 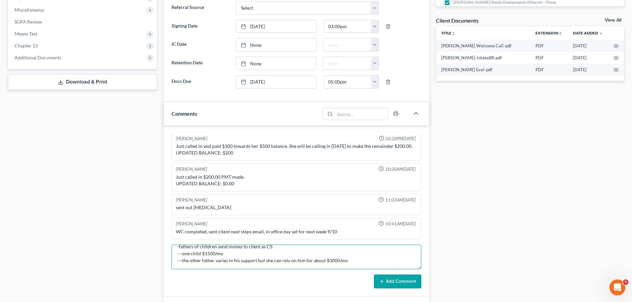 I want to click on label: Signing Date, so click(x=200, y=27).